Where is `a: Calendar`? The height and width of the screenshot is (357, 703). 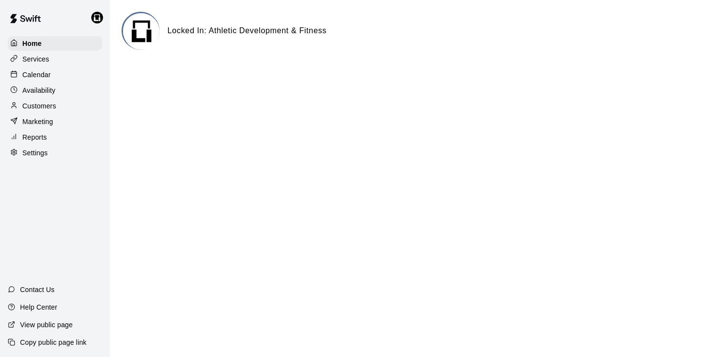
a: Calendar is located at coordinates (55, 75).